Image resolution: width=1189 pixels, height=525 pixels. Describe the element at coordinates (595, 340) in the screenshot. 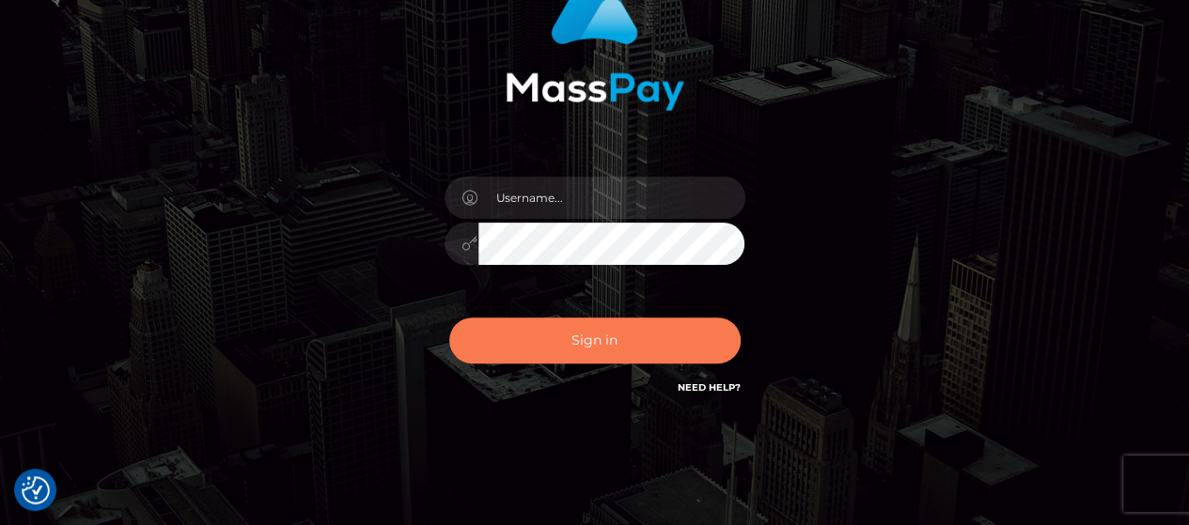

I see `button: Sign in` at that location.